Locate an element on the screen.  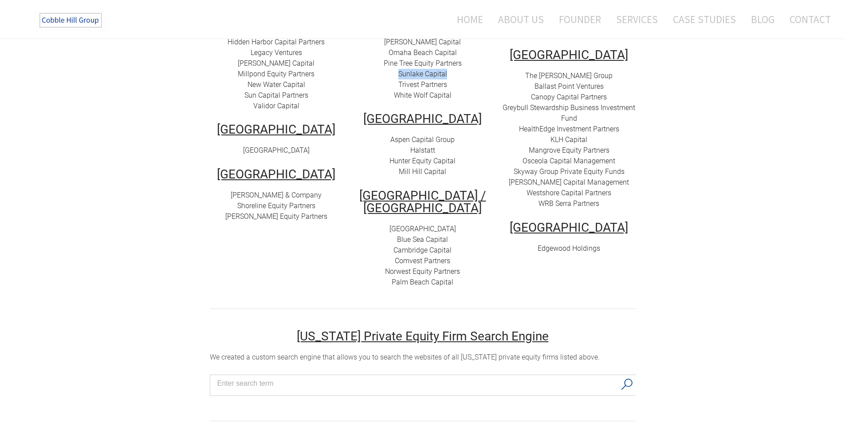
font: C is located at coordinates (397, 260).